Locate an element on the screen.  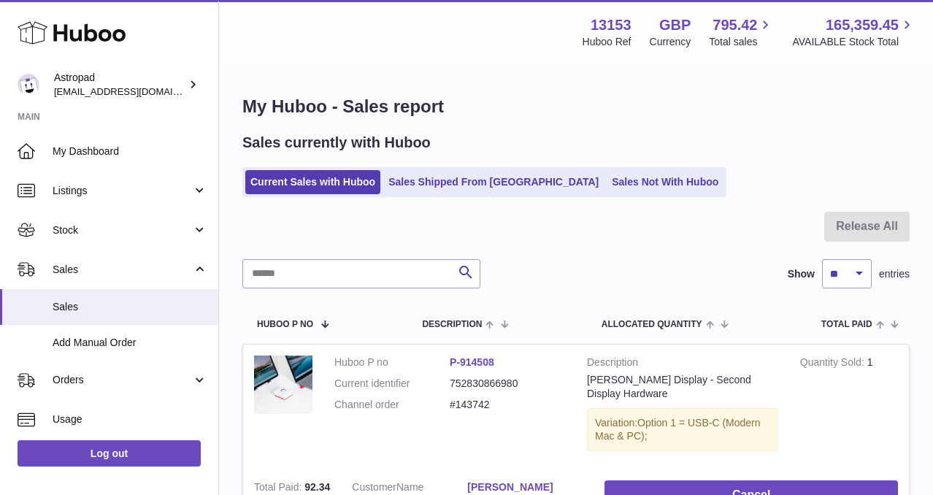
div: Astropad is located at coordinates (120, 85).